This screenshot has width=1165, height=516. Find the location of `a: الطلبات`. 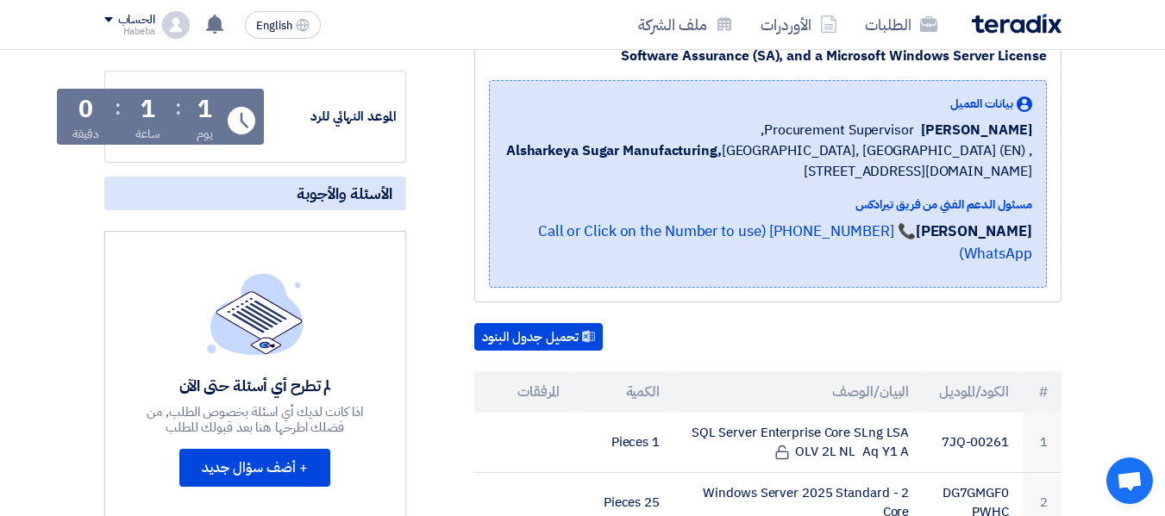

a: الطلبات is located at coordinates (901, 24).